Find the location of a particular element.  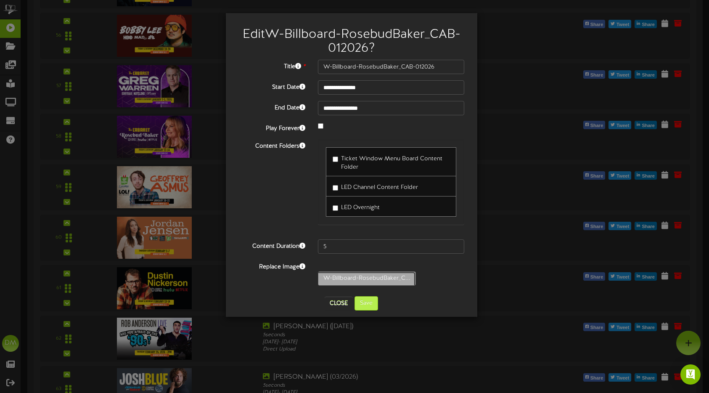

input: LED Channel Content Folder is located at coordinates (335, 188).